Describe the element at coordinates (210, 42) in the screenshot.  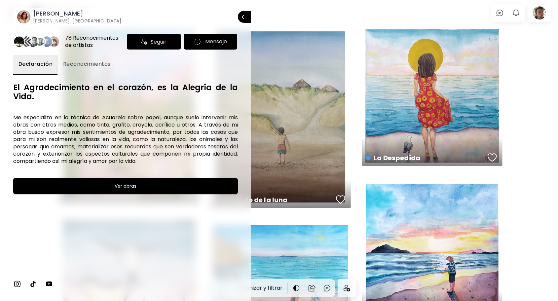
I see `button: chatIconMensaje` at that location.